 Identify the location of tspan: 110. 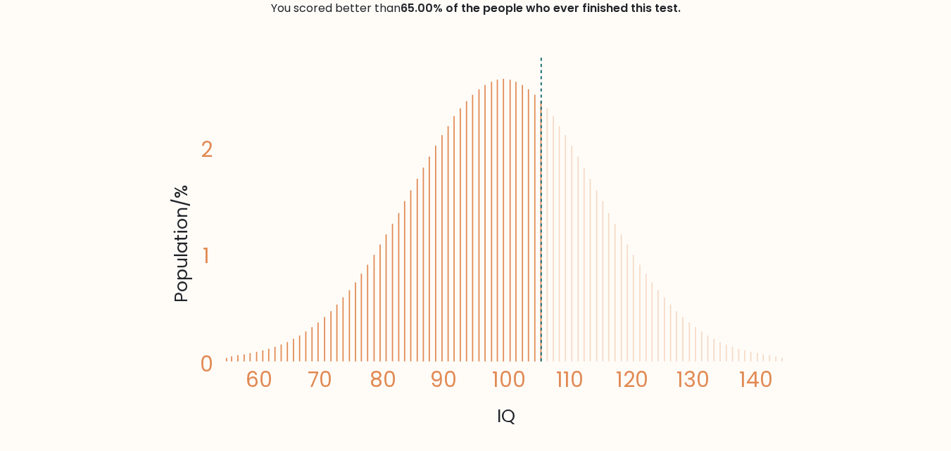
(570, 380).